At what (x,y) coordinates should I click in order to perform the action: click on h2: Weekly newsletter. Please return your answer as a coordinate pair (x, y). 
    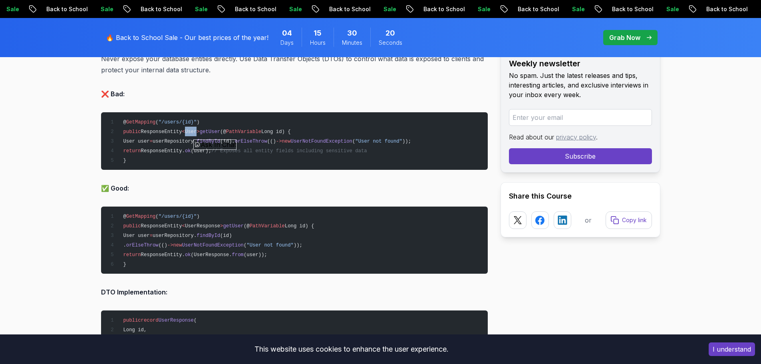
    Looking at the image, I should click on (581, 64).